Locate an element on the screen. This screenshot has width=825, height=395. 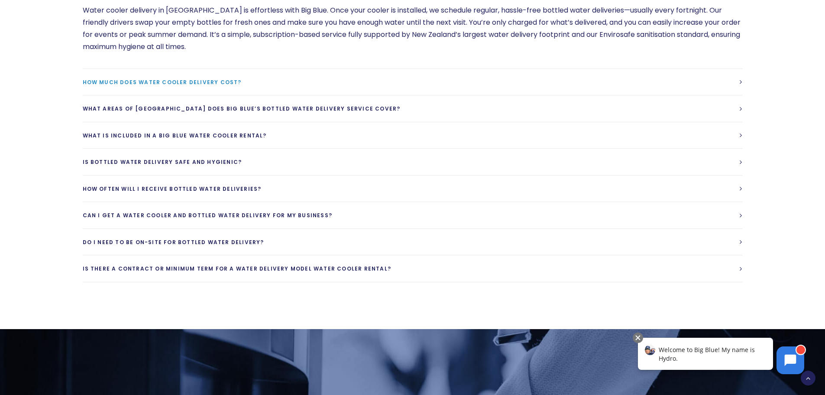
a: Is bottled water delivery safe and hygienic? is located at coordinates (413, 162).